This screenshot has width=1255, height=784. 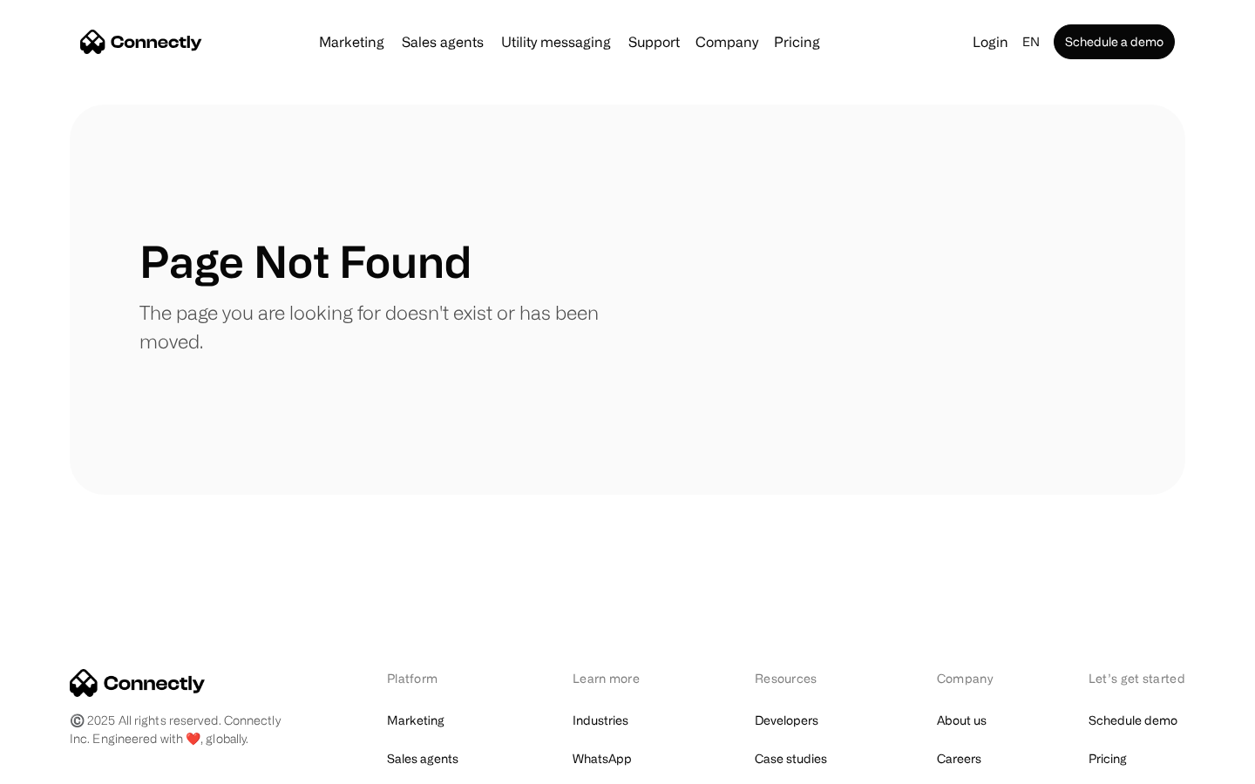 I want to click on a: Case studies, so click(x=791, y=759).